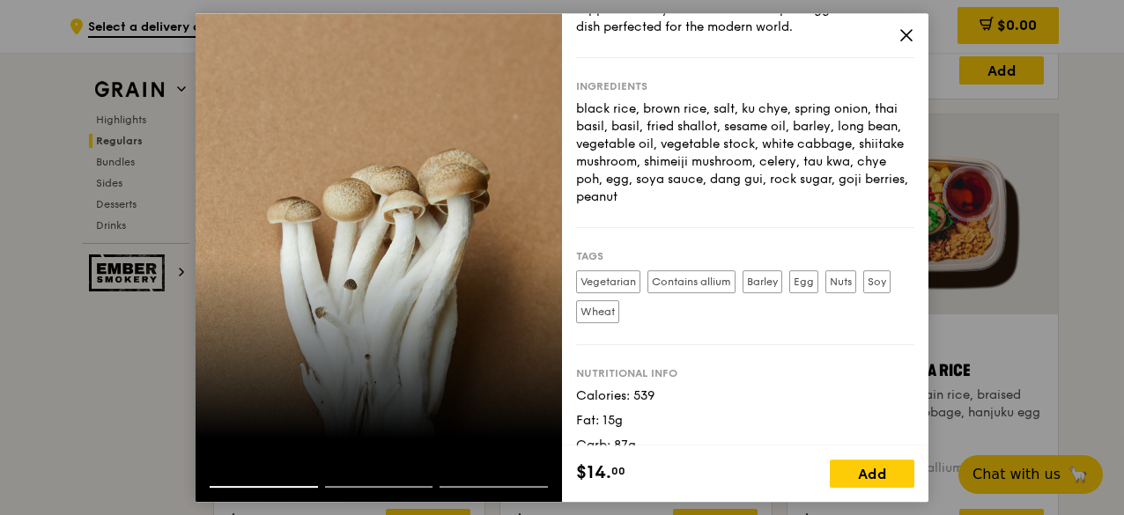 Image resolution: width=1124 pixels, height=515 pixels. What do you see at coordinates (692, 282) in the screenshot?
I see `label: Contains allium` at bounding box center [692, 282].